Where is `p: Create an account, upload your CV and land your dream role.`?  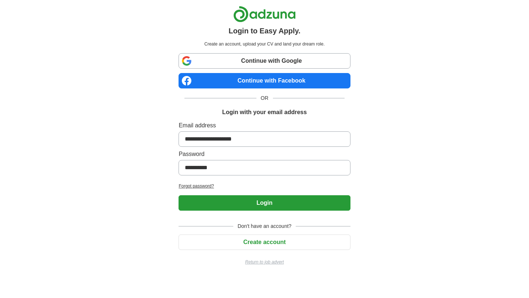
p: Create an account, upload your CV and land your dream role. is located at coordinates (264, 44).